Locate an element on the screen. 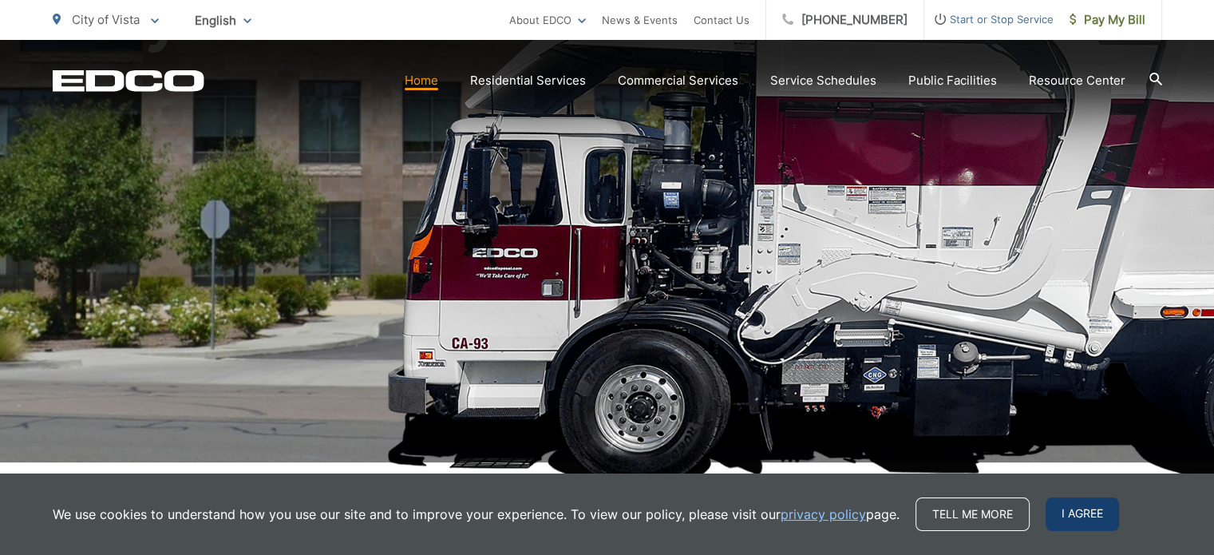 The height and width of the screenshot is (555, 1214). a: Service Schedules is located at coordinates (823, 81).